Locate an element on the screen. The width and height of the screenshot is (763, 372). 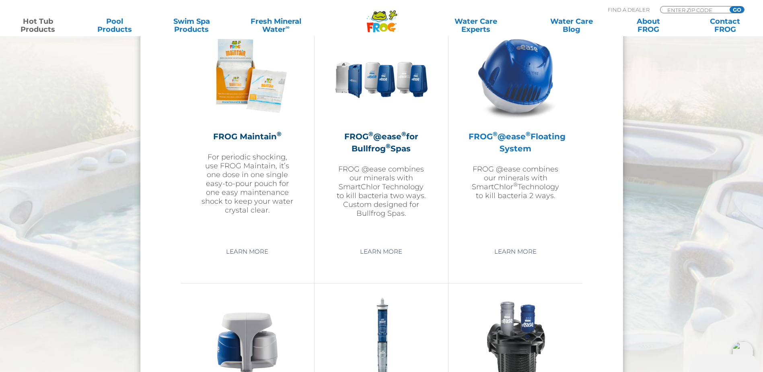
img: Frog_Maintain_Hero-2-v2-300x300.png is located at coordinates (247, 76).